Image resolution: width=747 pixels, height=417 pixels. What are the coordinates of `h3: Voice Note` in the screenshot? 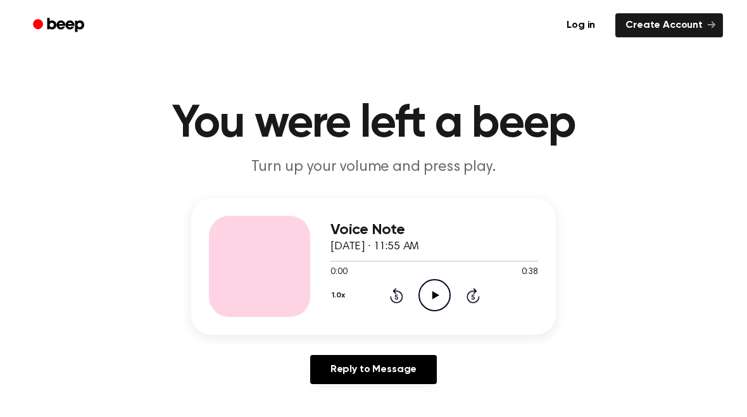 It's located at (434, 230).